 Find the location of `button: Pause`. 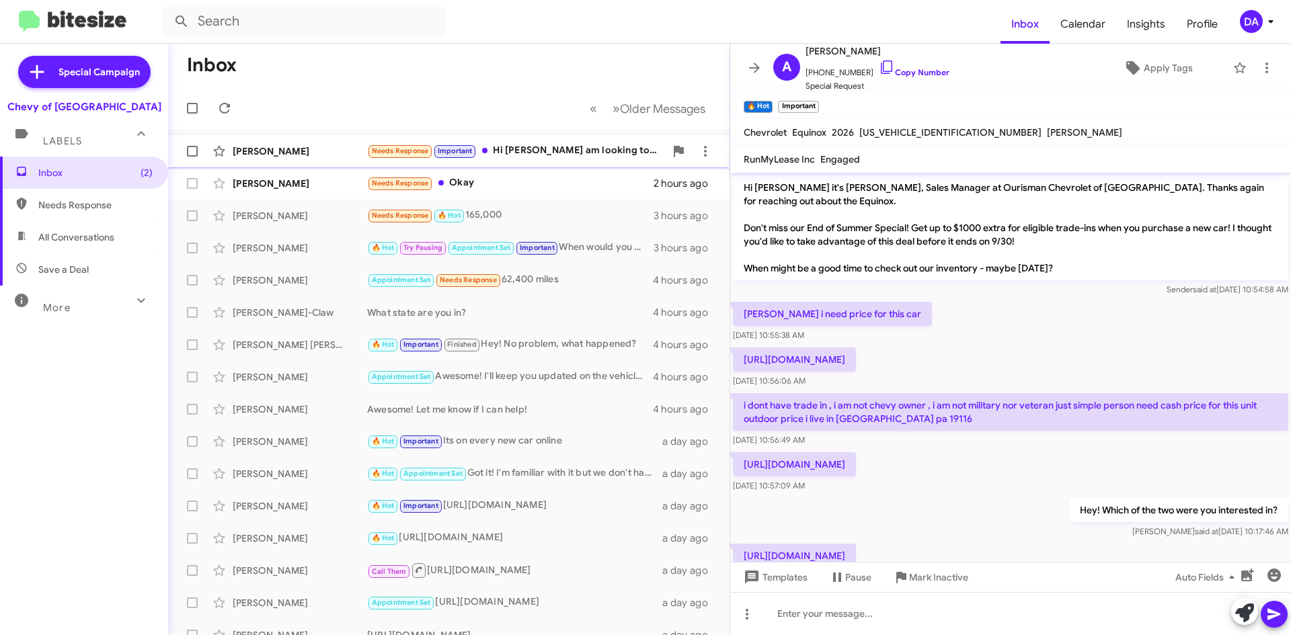

button: Pause is located at coordinates (850, 577).